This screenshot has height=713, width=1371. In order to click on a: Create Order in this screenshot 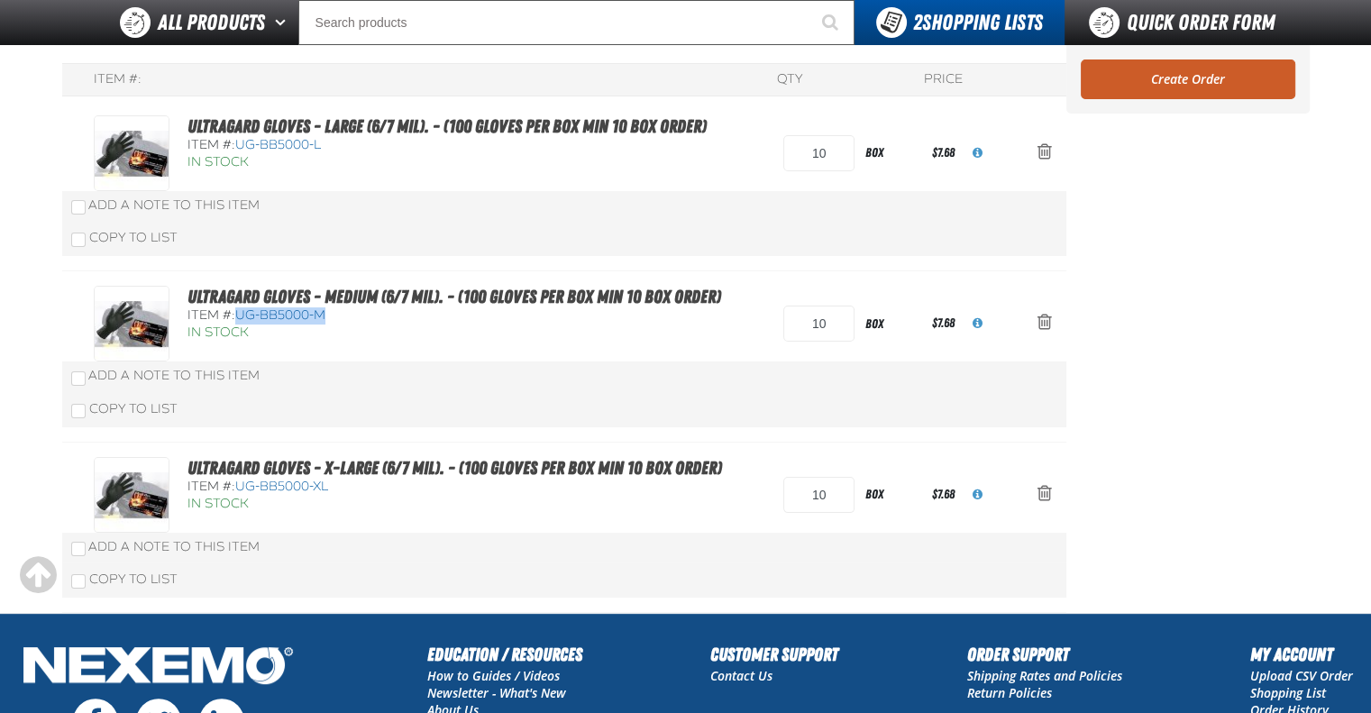, I will do `click(1188, 79)`.